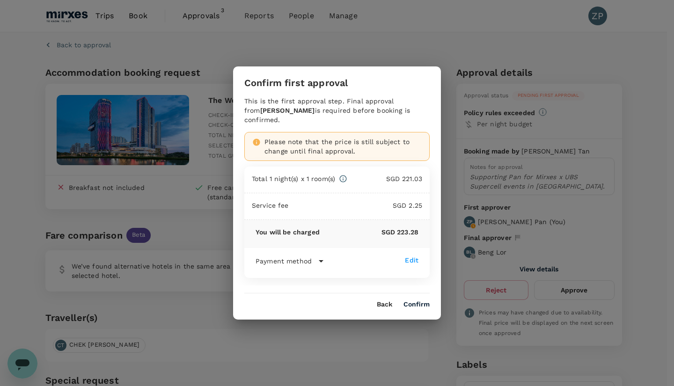  What do you see at coordinates (411, 260) in the screenshot?
I see `div: Edit` at bounding box center [411, 260].